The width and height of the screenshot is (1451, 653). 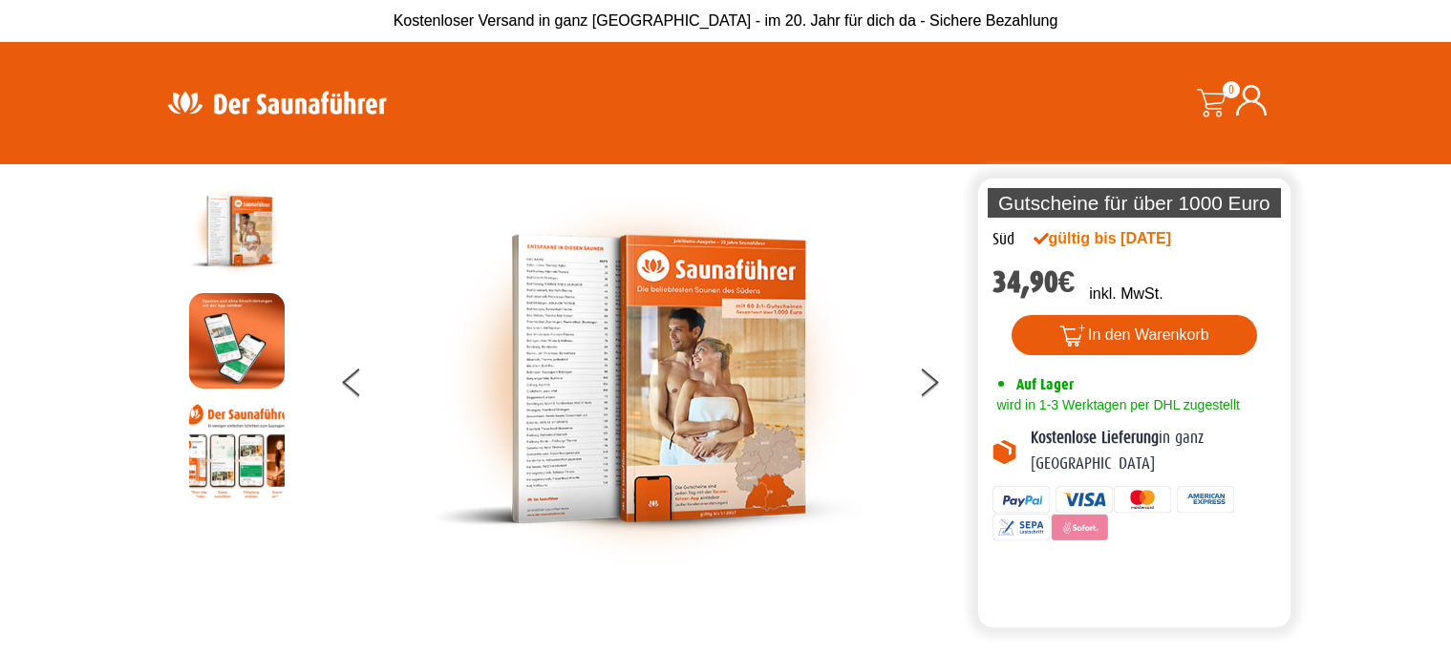 I want to click on b: Kostenlose Lieferung, so click(x=1095, y=437).